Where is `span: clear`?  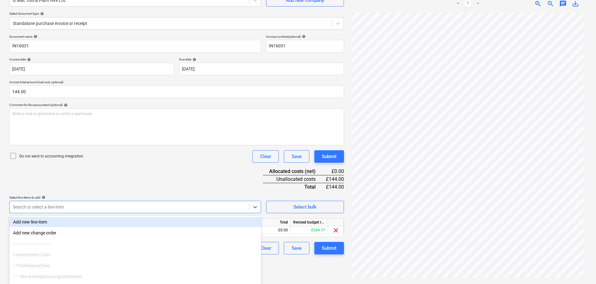
span: clear is located at coordinates (336, 230).